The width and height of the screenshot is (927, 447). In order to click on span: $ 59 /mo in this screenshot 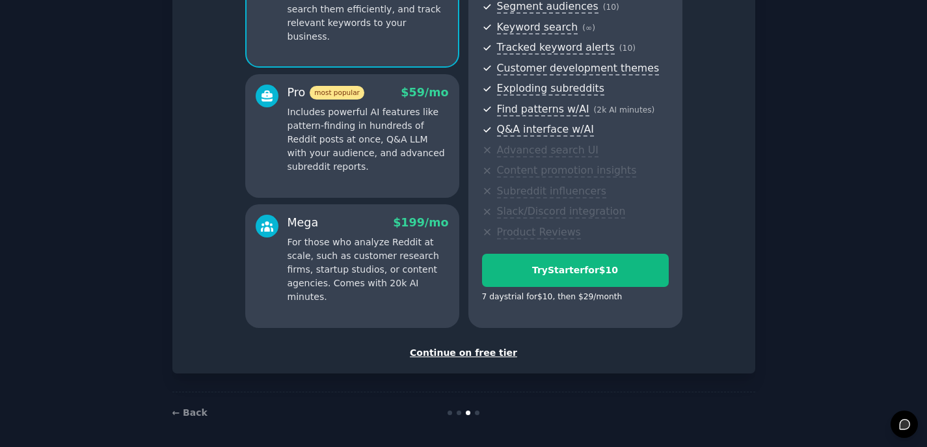, I will do `click(424, 92)`.